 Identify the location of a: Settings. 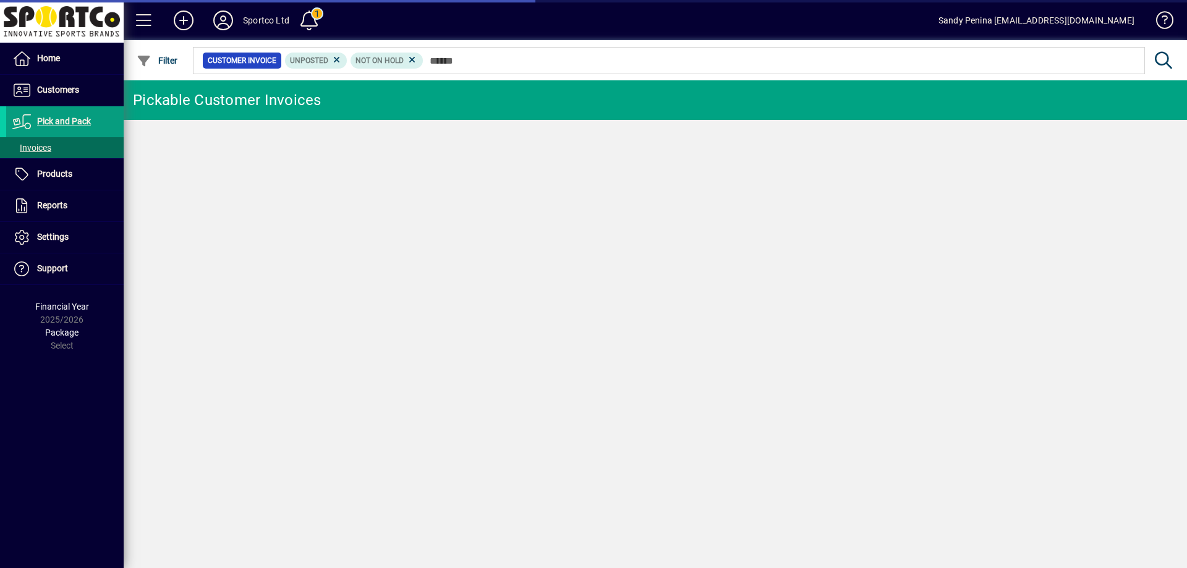
(65, 237).